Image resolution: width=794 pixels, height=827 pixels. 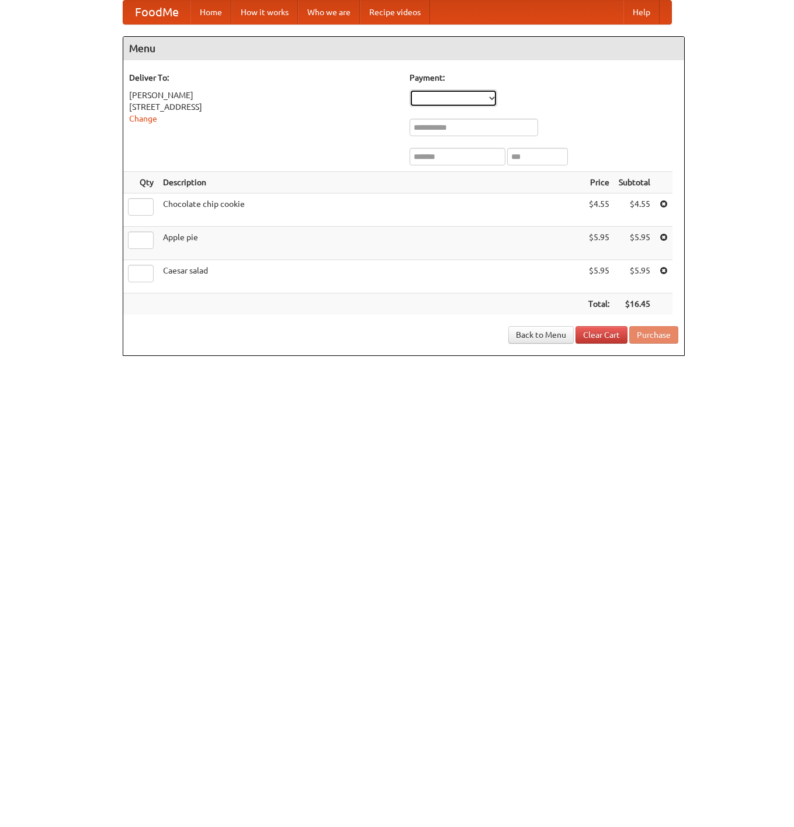 What do you see at coordinates (599, 304) in the screenshot?
I see `th: Total:` at bounding box center [599, 304].